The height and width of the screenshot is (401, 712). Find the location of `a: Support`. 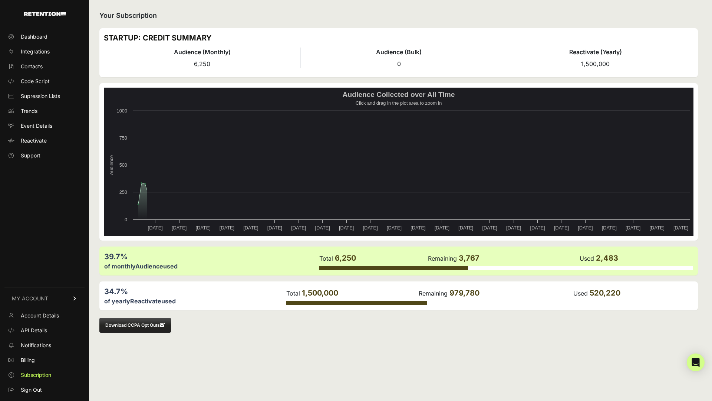

a: Support is located at coordinates (45, 155).